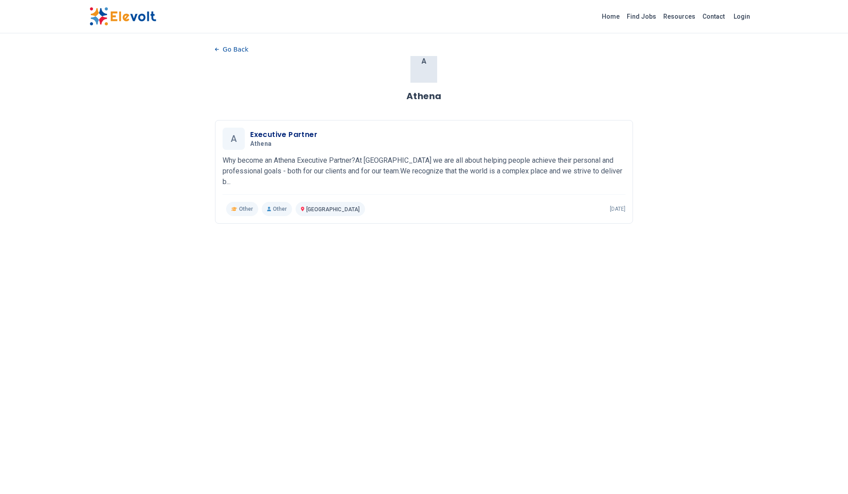 The width and height of the screenshot is (848, 494). Describe the element at coordinates (283, 135) in the screenshot. I see `h3: Executive Partner` at that location.